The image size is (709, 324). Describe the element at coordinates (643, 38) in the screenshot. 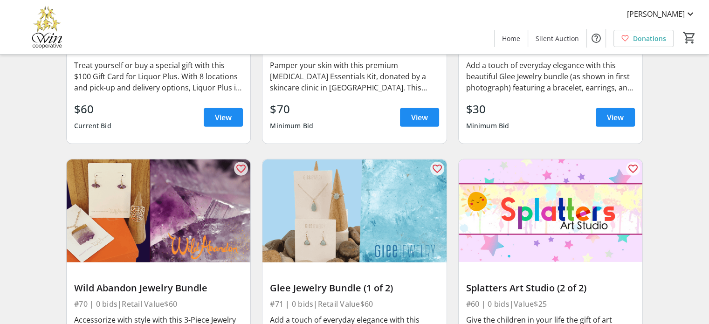

I see `a: Donations` at that location.